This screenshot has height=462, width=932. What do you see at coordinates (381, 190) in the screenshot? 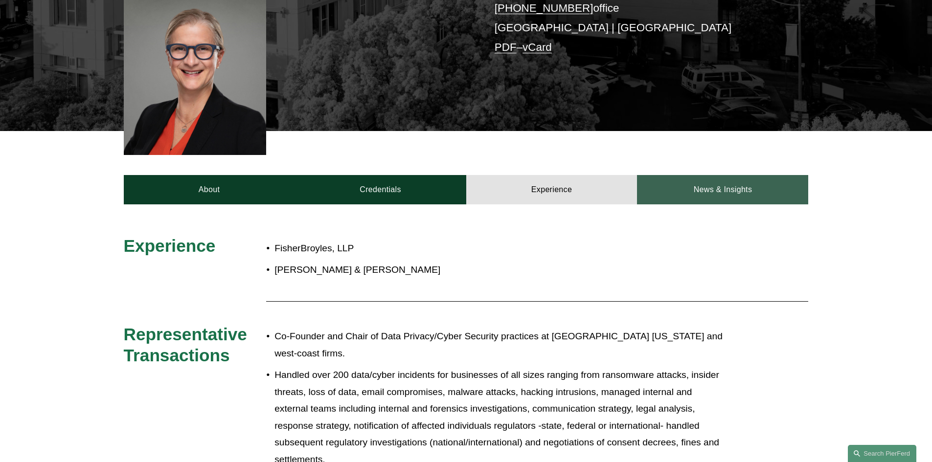
I see `a: Credentials` at bounding box center [381, 190].